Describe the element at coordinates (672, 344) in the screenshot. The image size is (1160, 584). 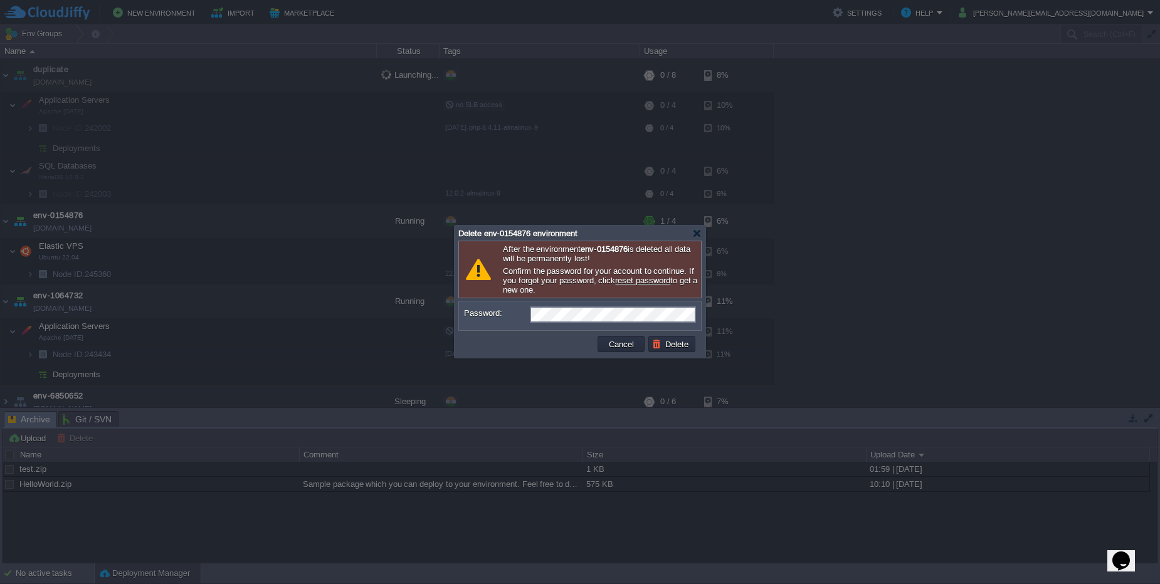
I see `button: Delete` at that location.